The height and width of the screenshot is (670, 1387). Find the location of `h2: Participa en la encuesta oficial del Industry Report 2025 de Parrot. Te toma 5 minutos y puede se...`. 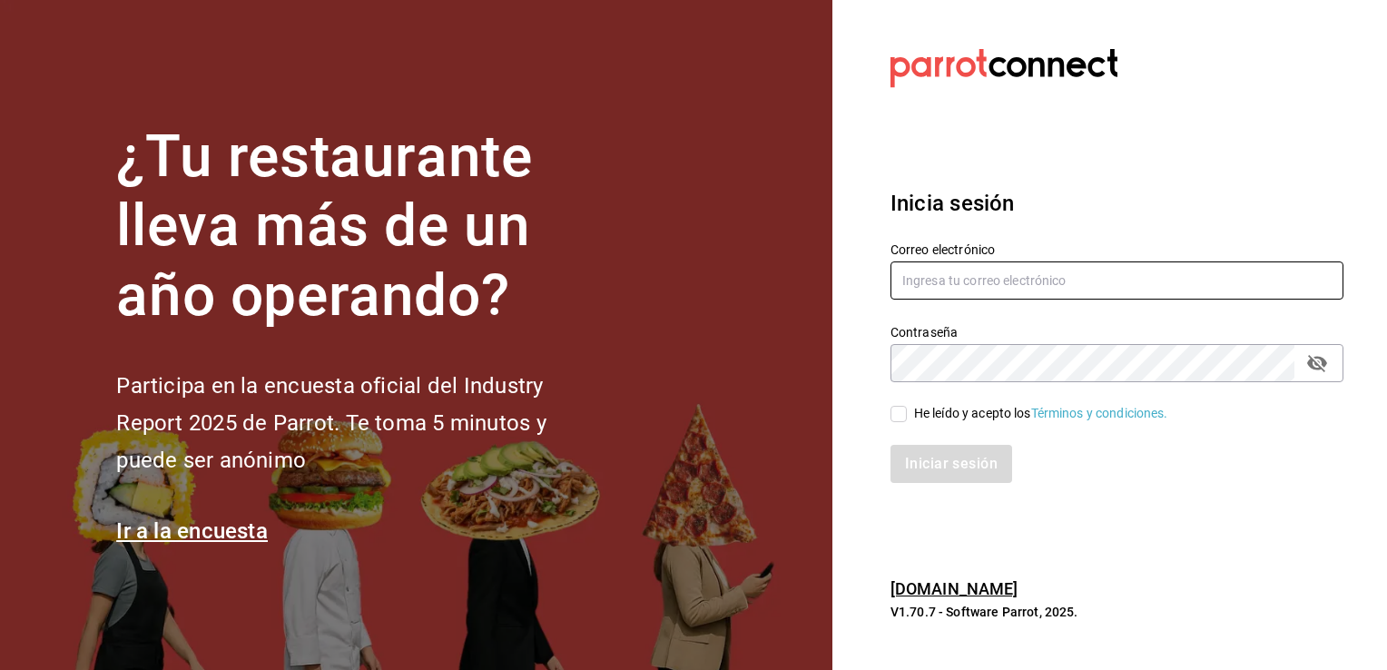

h2: Participa en la encuesta oficial del Industry Report 2025 de Parrot. Te toma 5 minutos y puede se... is located at coordinates (361, 423).